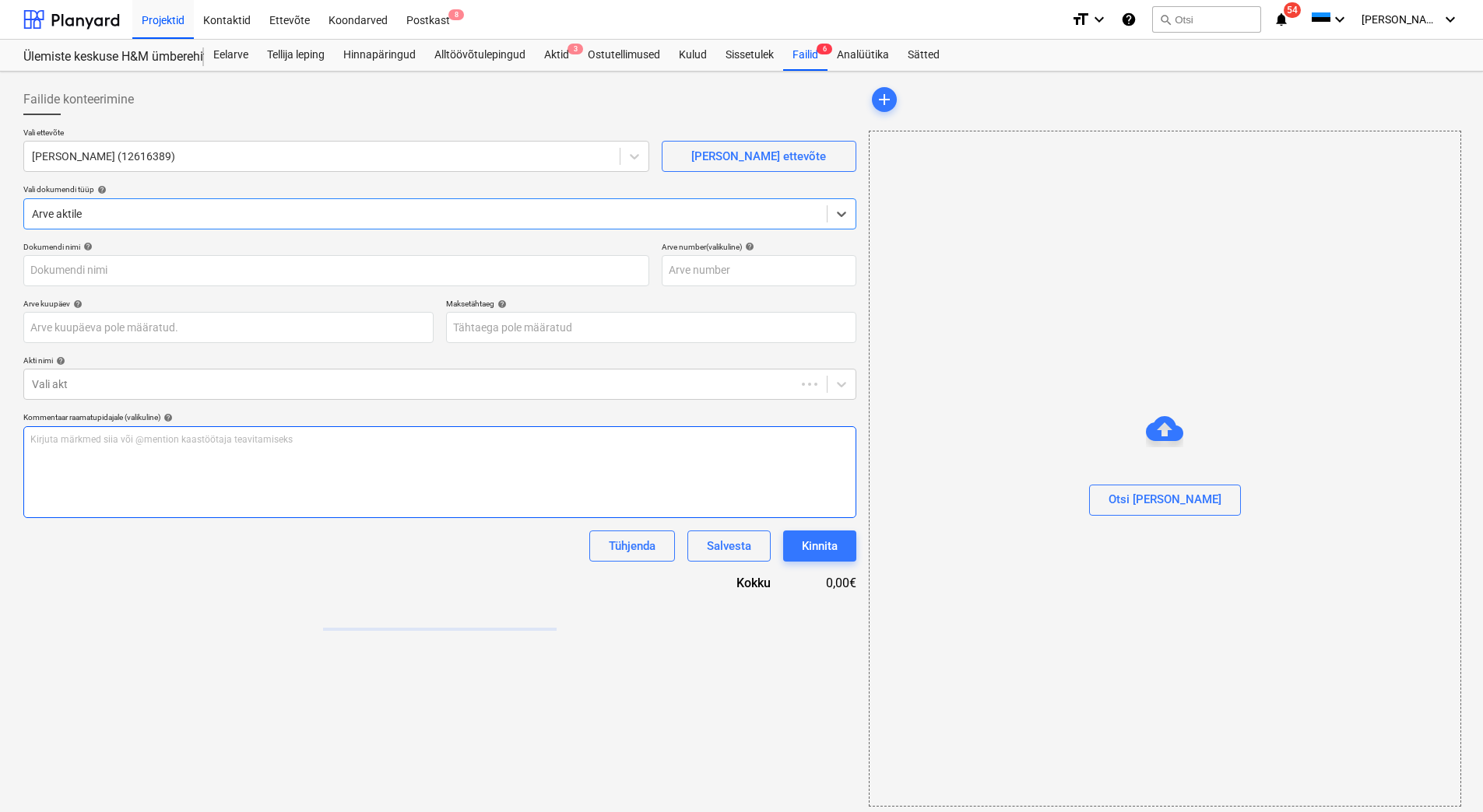  What do you see at coordinates (632, 546) in the screenshot?
I see `div: Tühjenda` at bounding box center [632, 546].